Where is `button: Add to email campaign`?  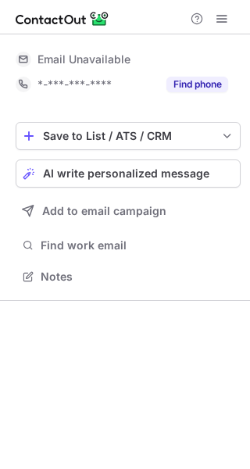
button: Add to email campaign is located at coordinates (128, 211).